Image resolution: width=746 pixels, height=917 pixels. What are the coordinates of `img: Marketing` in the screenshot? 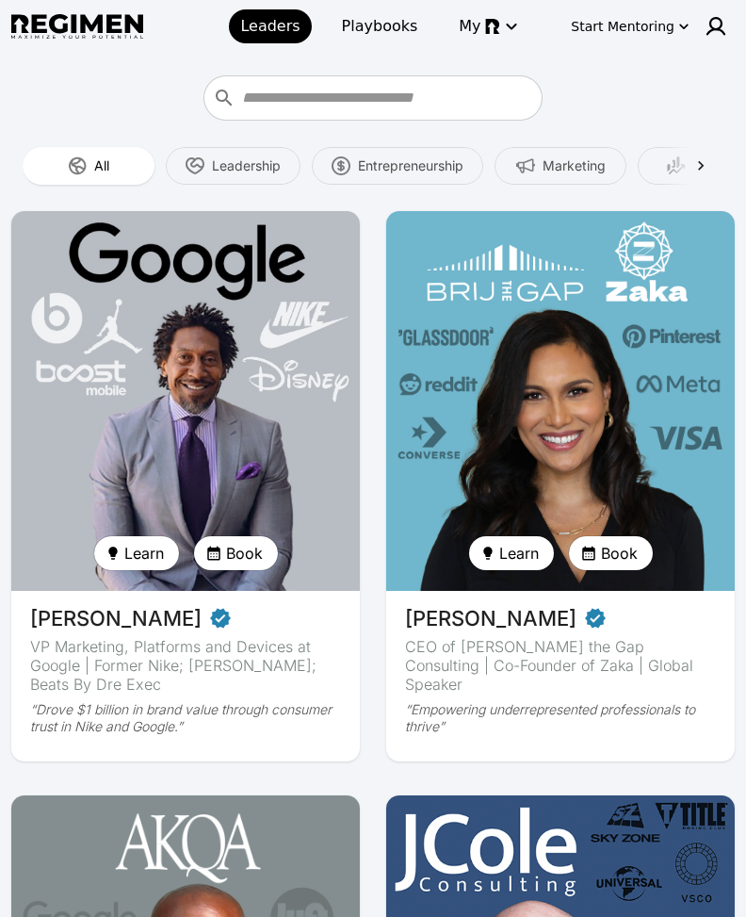 It's located at (526, 166).